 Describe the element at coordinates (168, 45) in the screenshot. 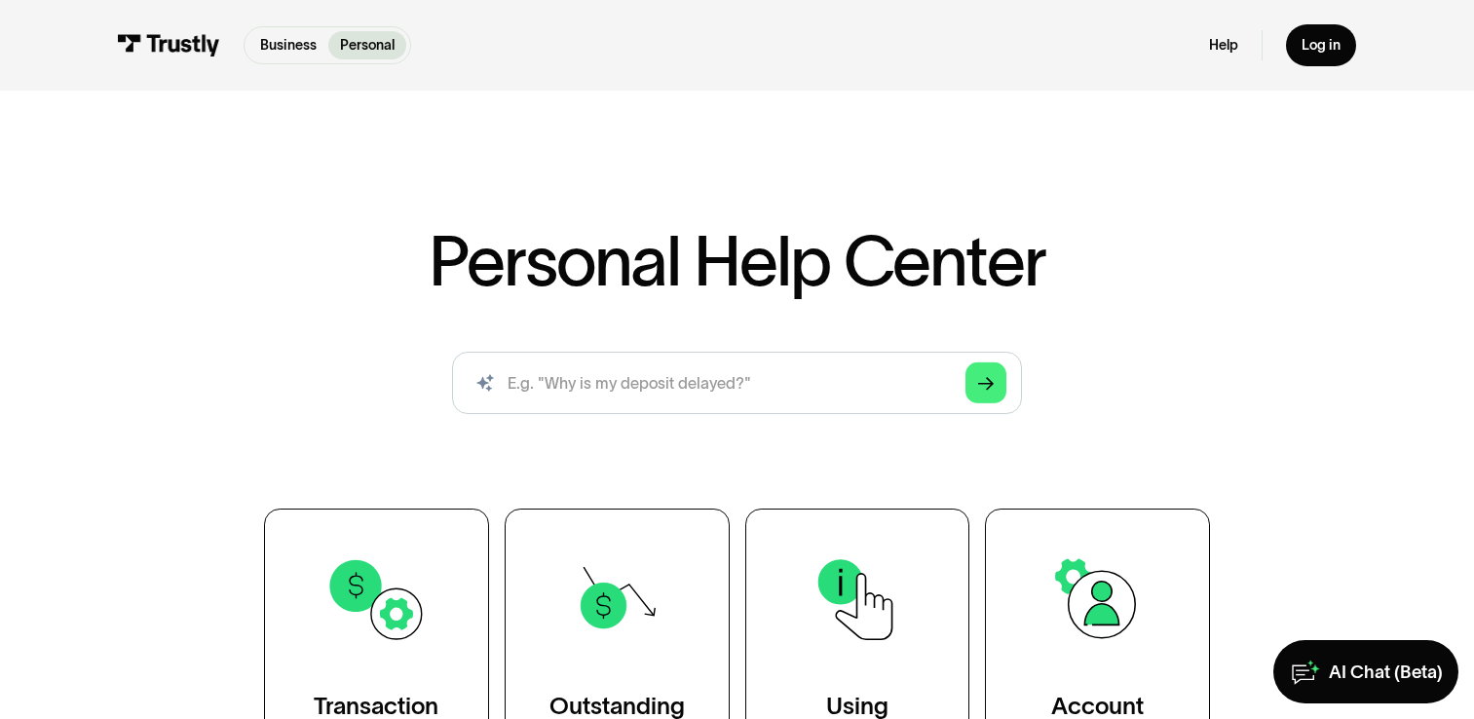

I see `img: Trustly Logo` at that location.